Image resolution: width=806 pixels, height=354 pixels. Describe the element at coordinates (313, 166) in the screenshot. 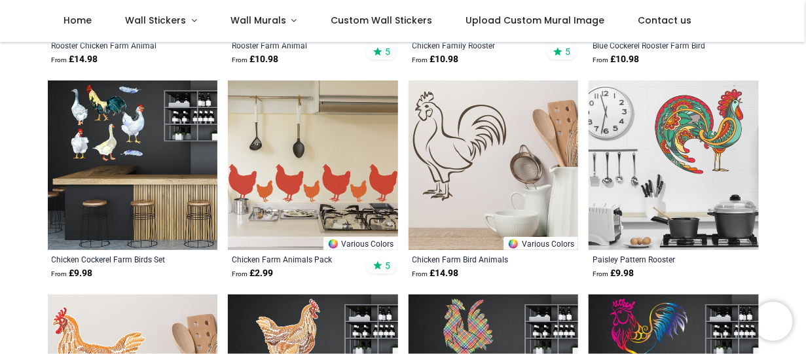

I see `img: Chicken Farm Animals Wall Sticker Pack` at that location.